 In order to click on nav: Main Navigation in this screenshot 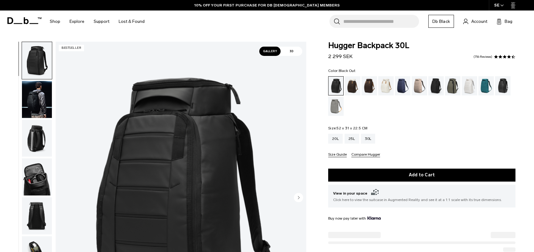, I will do `click(97, 21)`.